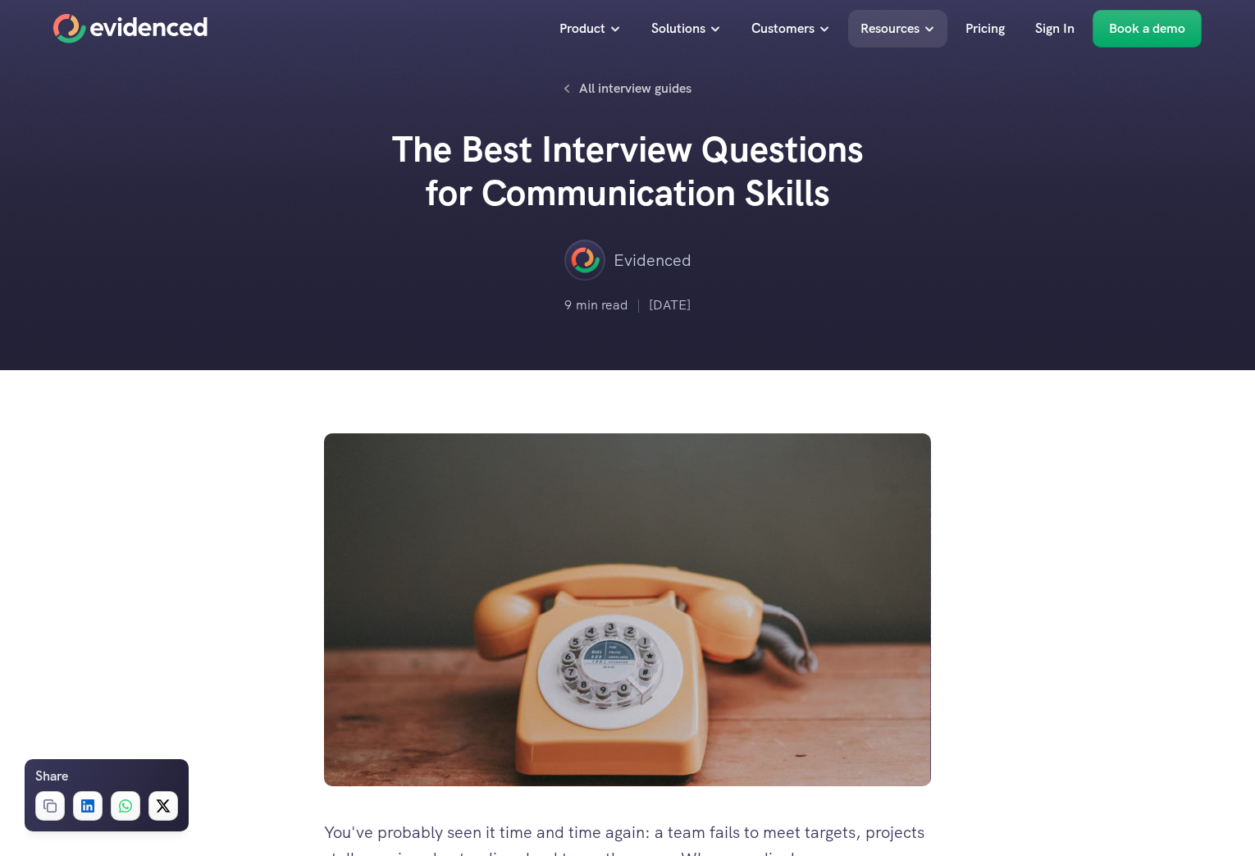 The width and height of the screenshot is (1255, 856). I want to click on p: Product, so click(583, 29).